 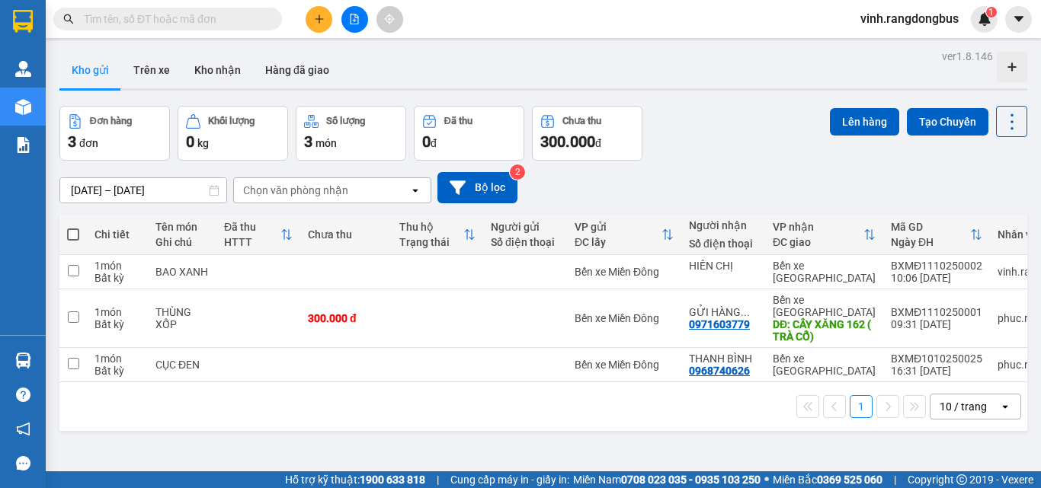 I want to click on div: THANH BÌNH, so click(x=723, y=359).